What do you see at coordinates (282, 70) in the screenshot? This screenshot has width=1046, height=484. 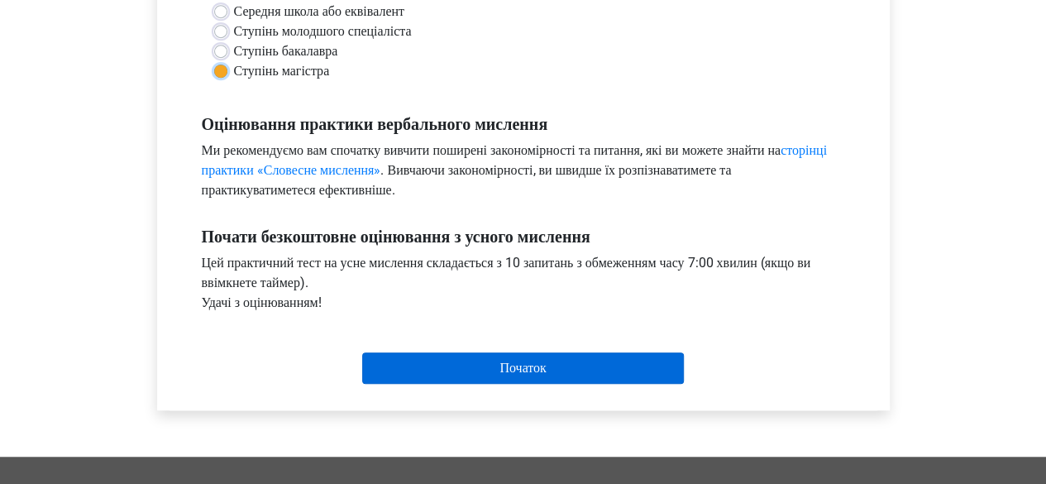 I see `font: Ступінь магістра` at bounding box center [282, 70].